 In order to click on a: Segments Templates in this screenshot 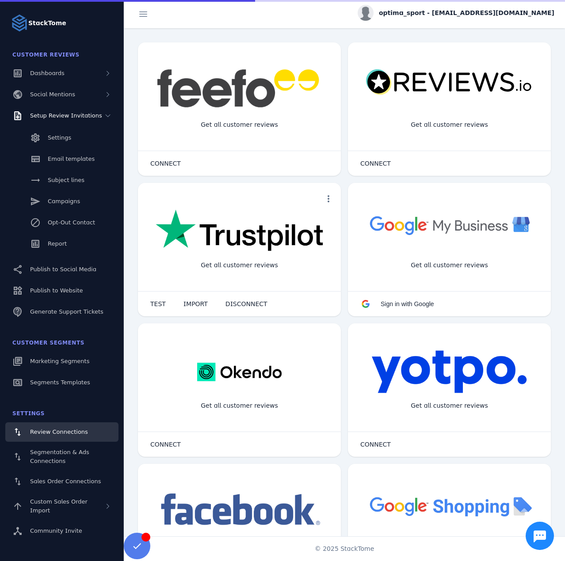, I will do `click(62, 383)`.